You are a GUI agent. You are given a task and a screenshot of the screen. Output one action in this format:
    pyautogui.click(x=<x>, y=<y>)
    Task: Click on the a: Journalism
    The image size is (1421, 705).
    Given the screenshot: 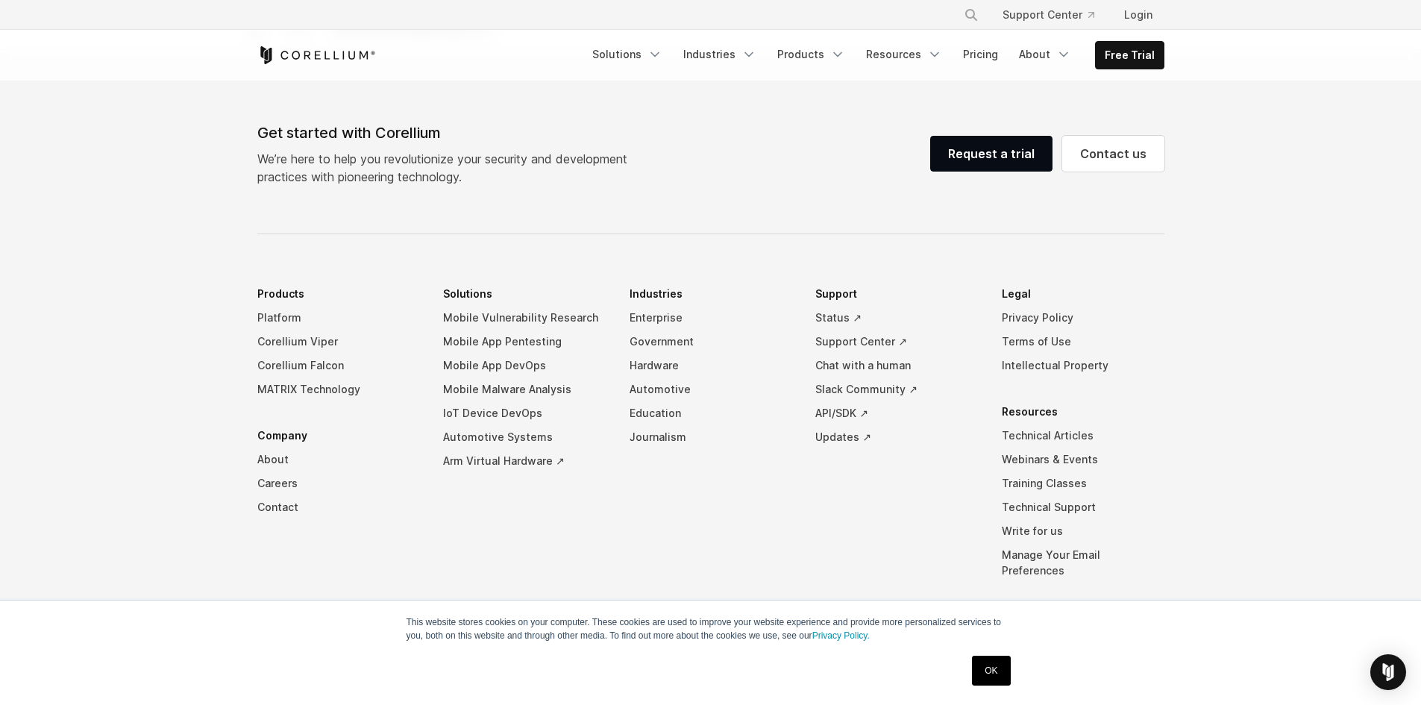 What is the action you would take?
    pyautogui.click(x=711, y=437)
    